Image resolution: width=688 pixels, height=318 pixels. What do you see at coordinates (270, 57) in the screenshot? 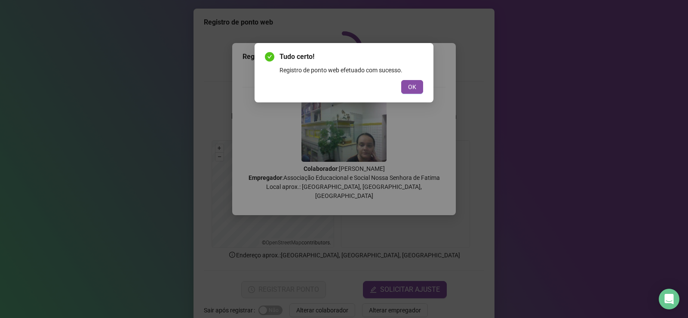
I see `span: check-circle` at bounding box center [270, 57].